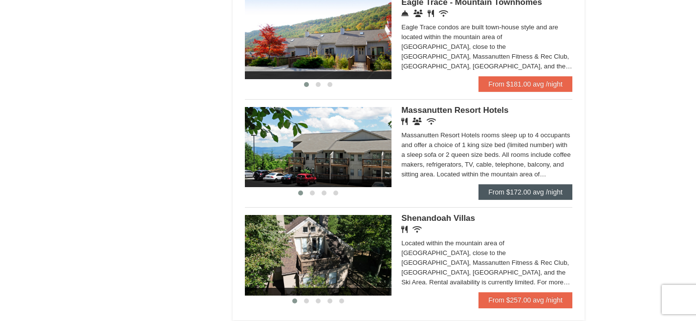 This screenshot has height=321, width=696. Describe the element at coordinates (438, 218) in the screenshot. I see `span: Shenandoah Villas` at that location.